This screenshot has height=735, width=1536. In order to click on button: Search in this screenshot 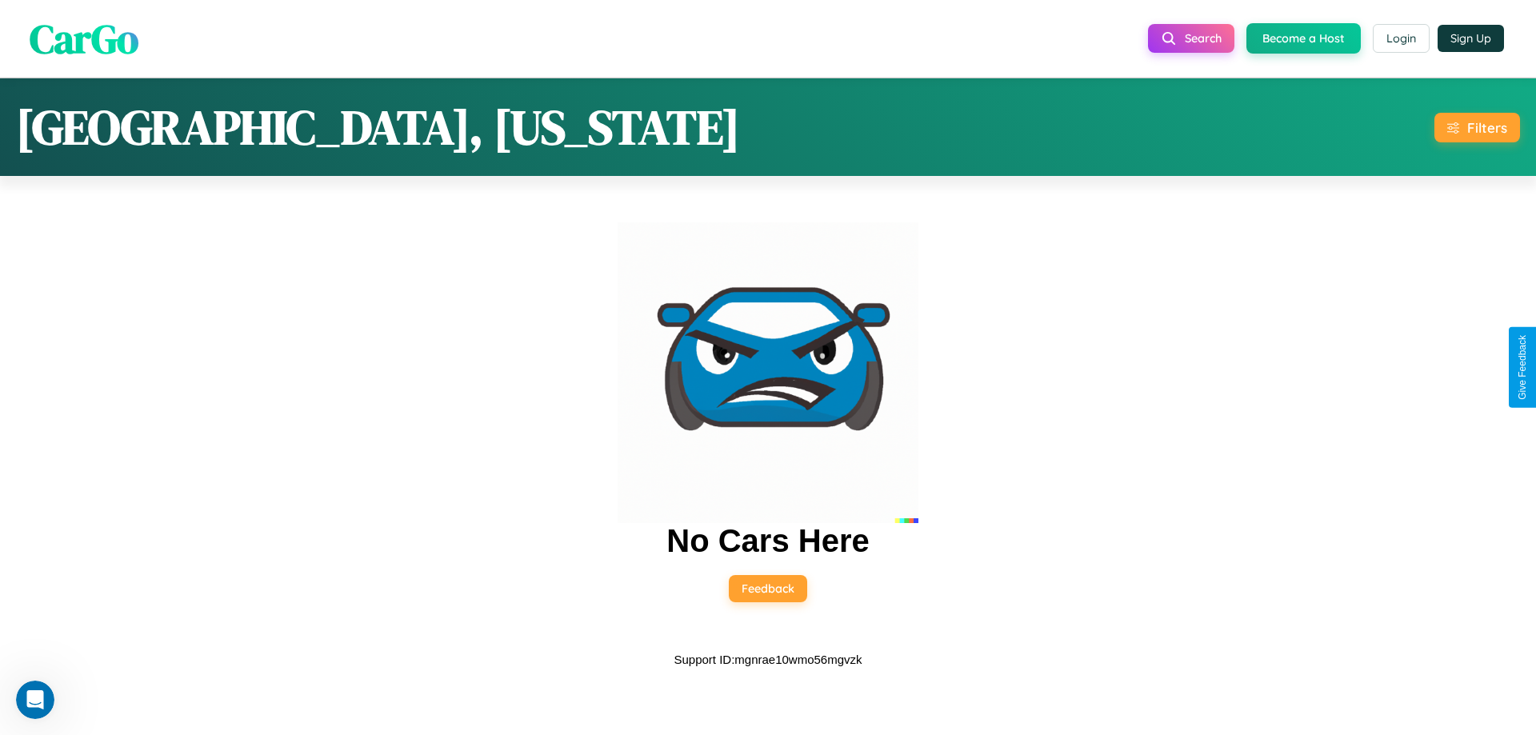, I will do `click(1191, 38)`.